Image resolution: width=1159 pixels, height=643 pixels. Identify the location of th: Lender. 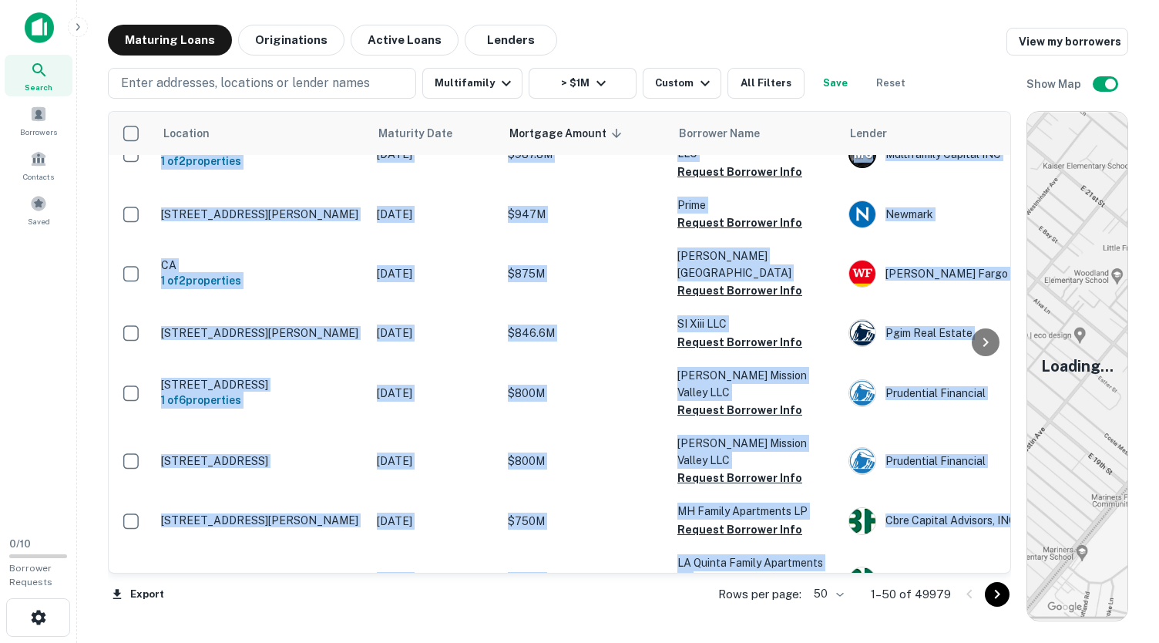
(964, 133).